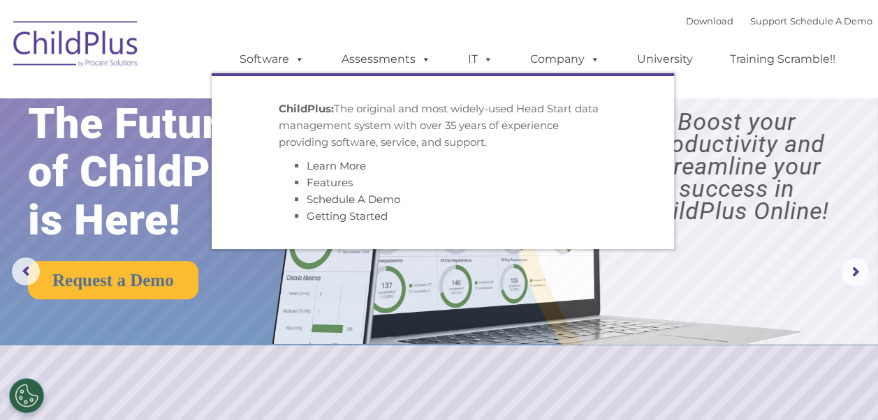 The height and width of the screenshot is (420, 878). What do you see at coordinates (168, 172) in the screenshot?
I see `rs-layer: The Future of ChildPlus is Here!` at bounding box center [168, 172].